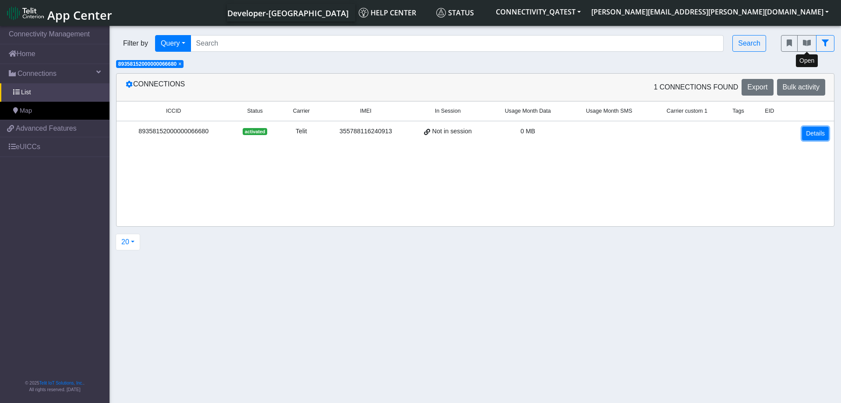 The height and width of the screenshot is (403, 841). I want to click on span: Tags, so click(738, 111).